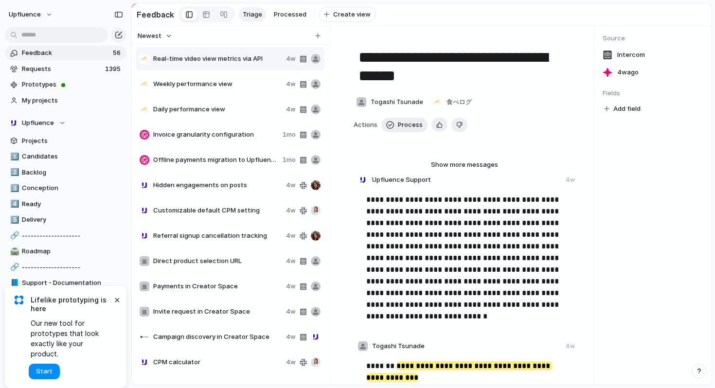  Describe the element at coordinates (217, 261) in the screenshot. I see `span: Direct product selection URL` at that location.